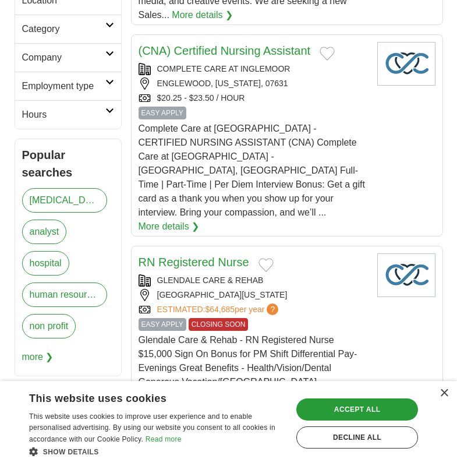  What do you see at coordinates (443, 393) in the screenshot?
I see `div: Close` at bounding box center [443, 393].